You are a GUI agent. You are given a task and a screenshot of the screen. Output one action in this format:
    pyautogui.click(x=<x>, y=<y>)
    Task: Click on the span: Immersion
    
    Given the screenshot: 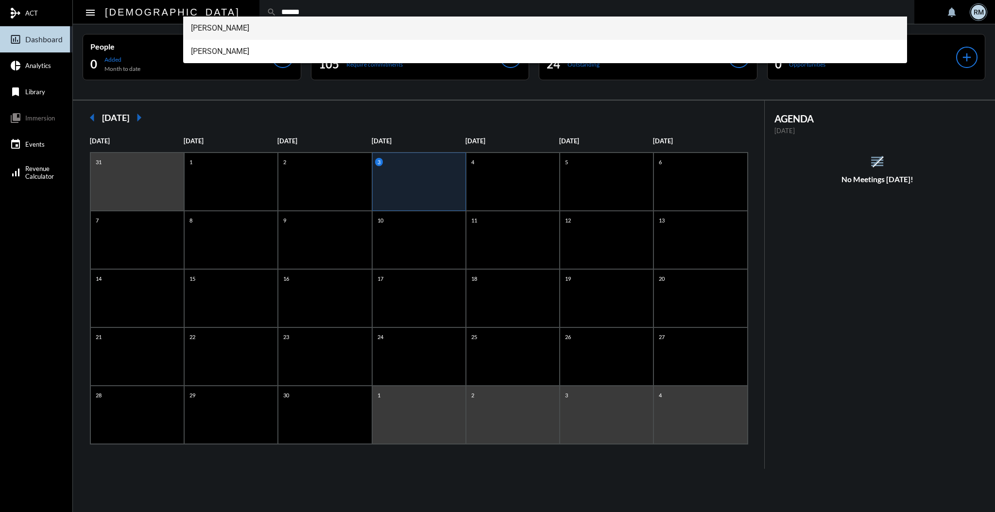 What is the action you would take?
    pyautogui.click(x=40, y=118)
    